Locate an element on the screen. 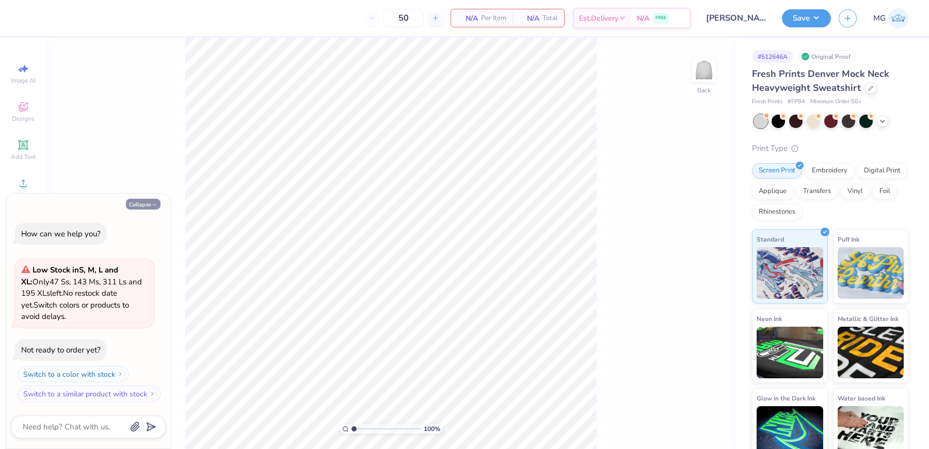 The image size is (929, 449). span: Standard is located at coordinates (770, 239).